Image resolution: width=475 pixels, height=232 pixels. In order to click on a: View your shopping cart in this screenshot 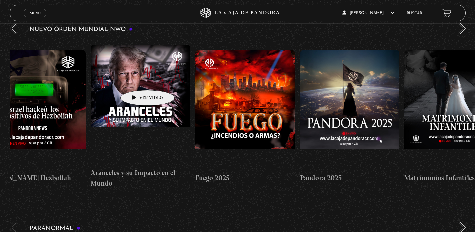, I will do `click(446, 13)`.